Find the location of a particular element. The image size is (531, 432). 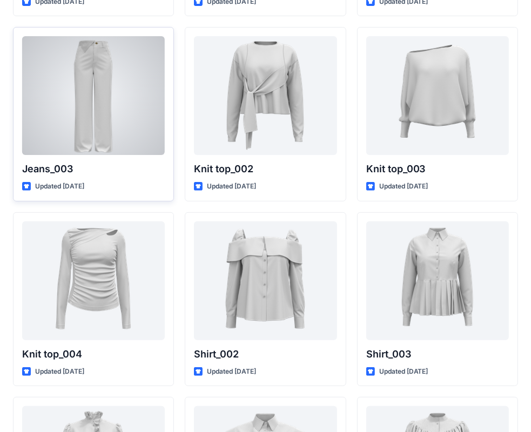

a: Knit top_004 is located at coordinates (93, 281).